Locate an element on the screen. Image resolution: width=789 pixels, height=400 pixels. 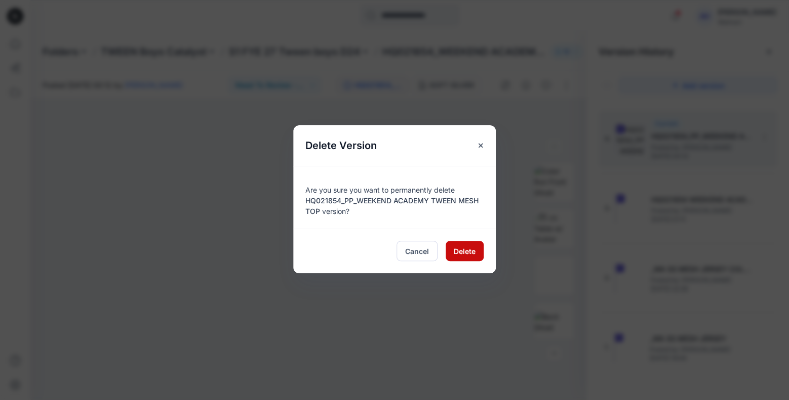
span: HQ021854_PP_WEEKEND ACADEMY TWEEN MESH TOP is located at coordinates (392, 206).